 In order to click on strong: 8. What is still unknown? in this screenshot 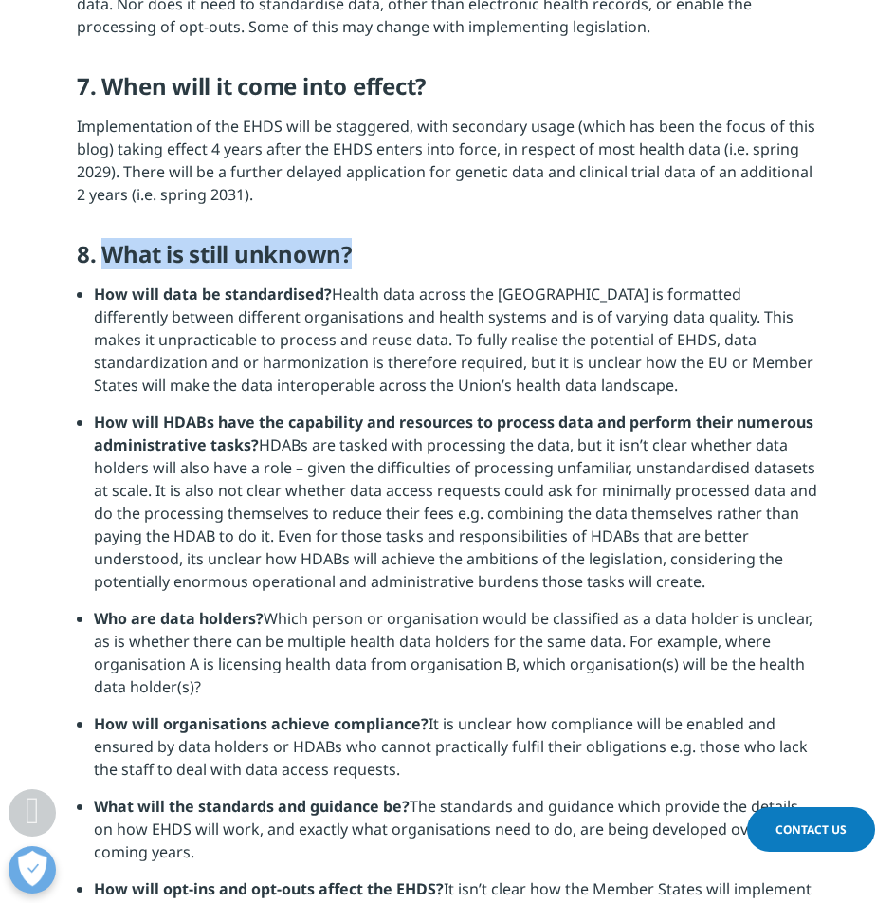, I will do `click(214, 253)`.